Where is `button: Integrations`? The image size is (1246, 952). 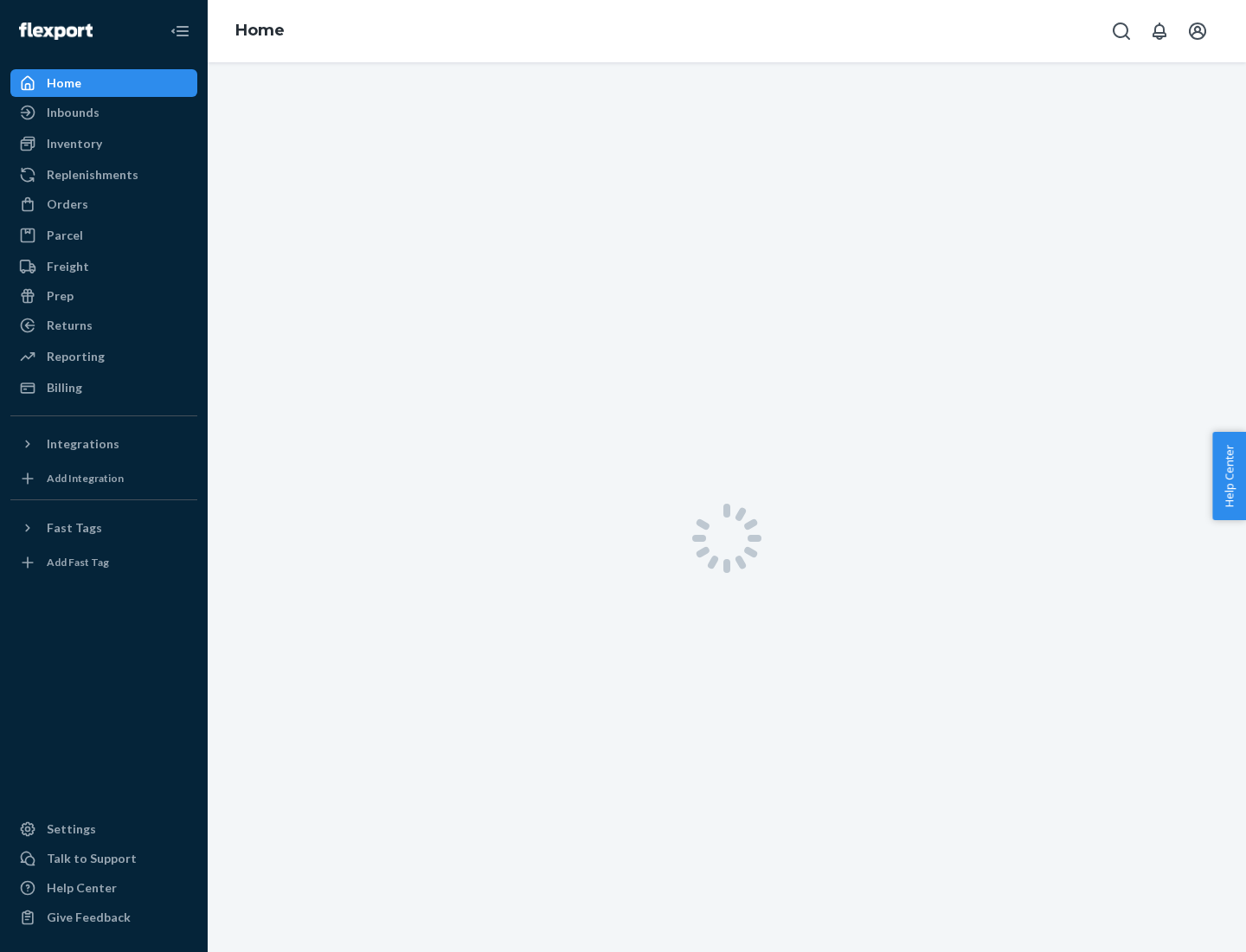 button: Integrations is located at coordinates (104, 444).